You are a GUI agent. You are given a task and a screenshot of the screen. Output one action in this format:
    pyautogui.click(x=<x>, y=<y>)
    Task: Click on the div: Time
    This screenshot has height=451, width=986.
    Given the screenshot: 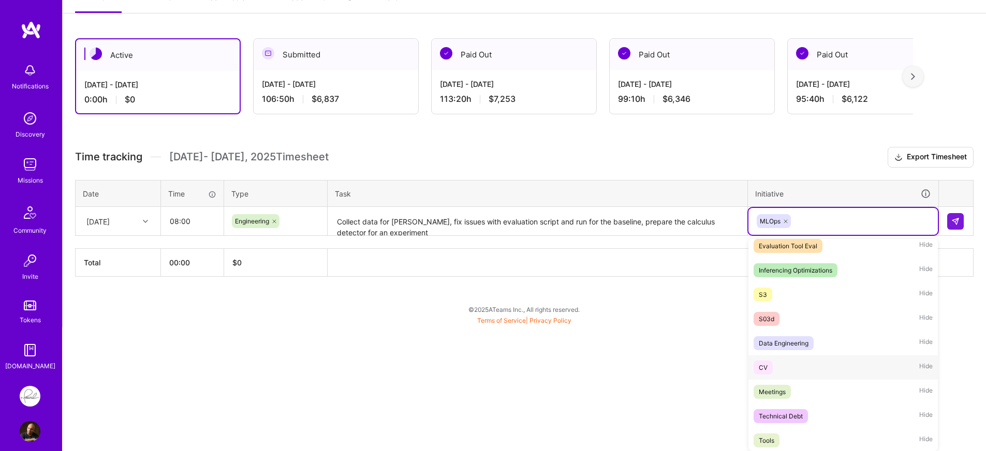 What is the action you would take?
    pyautogui.click(x=192, y=193)
    